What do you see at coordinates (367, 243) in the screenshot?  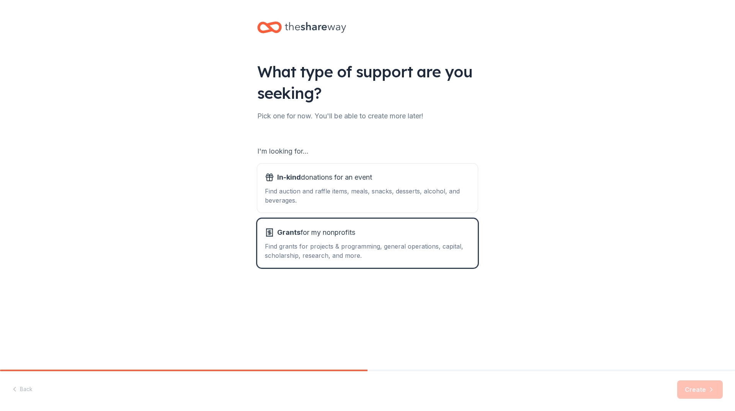 I see `button: Grantsfor my nonprofitsFind grants for projects & programming, general operations, capital, schol...` at bounding box center [367, 243].